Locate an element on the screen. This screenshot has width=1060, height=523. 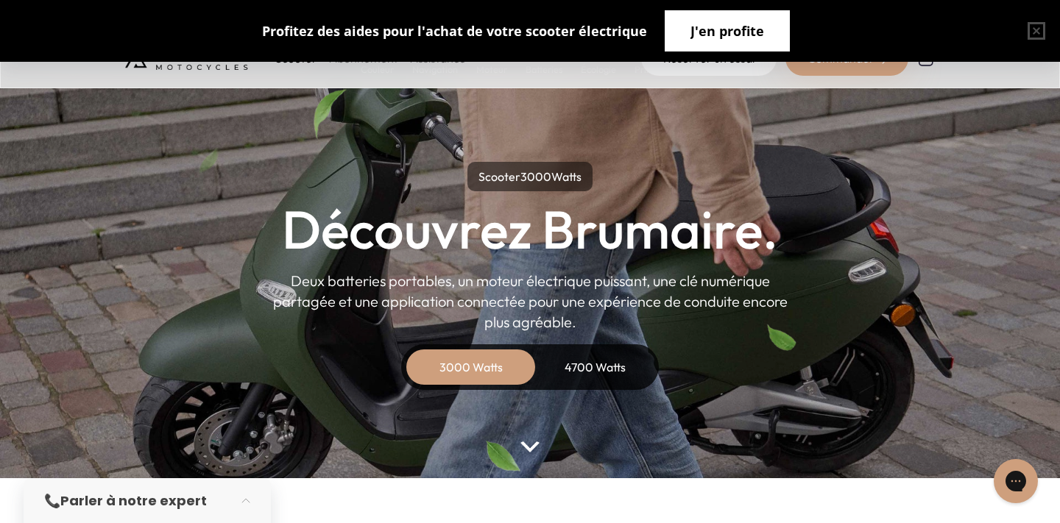
span: 3000 is located at coordinates (536, 177).